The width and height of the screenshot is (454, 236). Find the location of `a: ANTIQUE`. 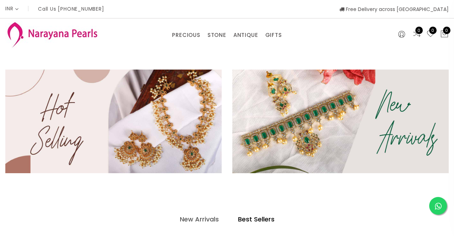

a: ANTIQUE is located at coordinates (246, 35).